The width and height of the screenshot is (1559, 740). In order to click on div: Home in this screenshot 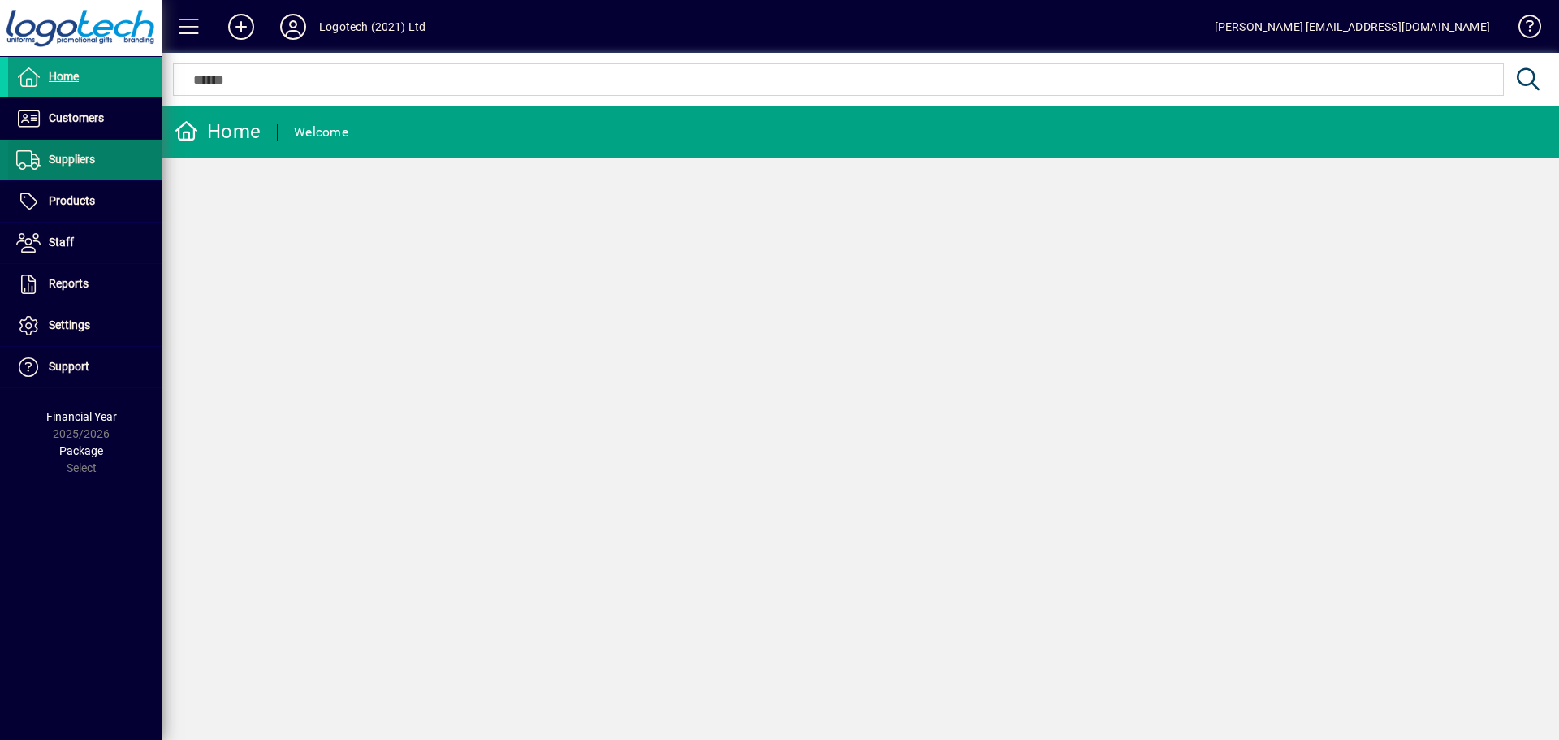, I will do `click(218, 132)`.